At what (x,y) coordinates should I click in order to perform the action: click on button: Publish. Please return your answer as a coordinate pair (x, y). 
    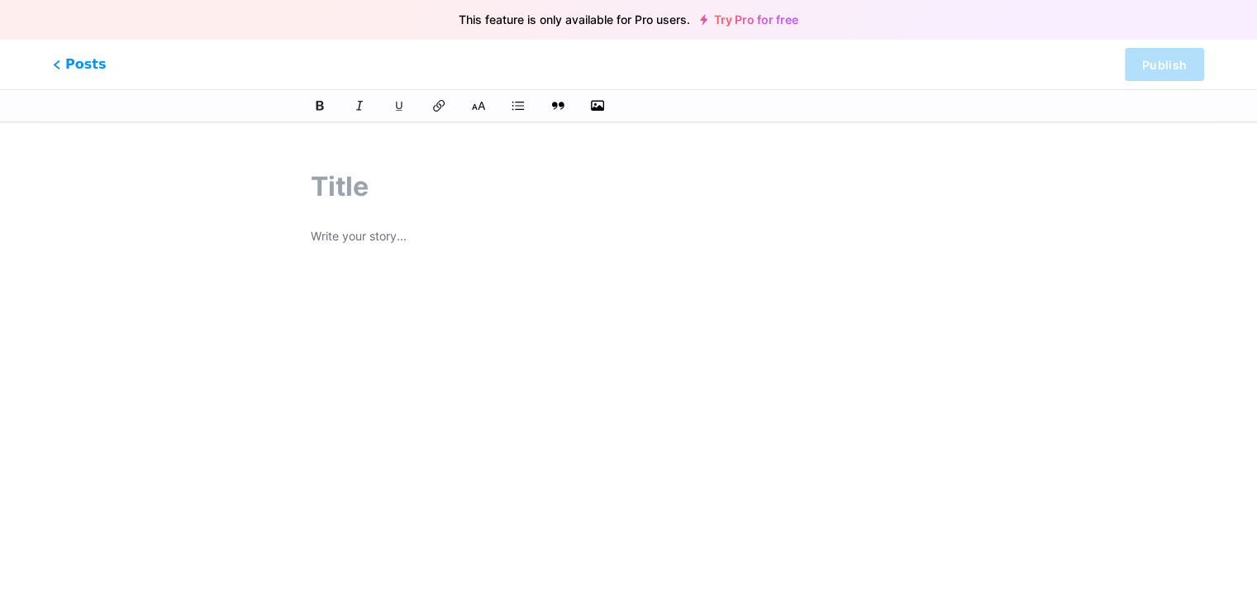
    Looking at the image, I should click on (1164, 64).